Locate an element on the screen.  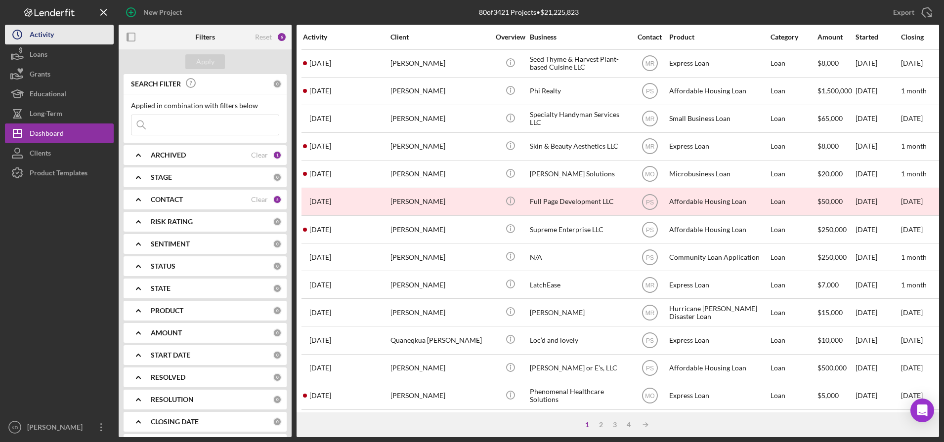
div: Phi Realty is located at coordinates (579, 91).